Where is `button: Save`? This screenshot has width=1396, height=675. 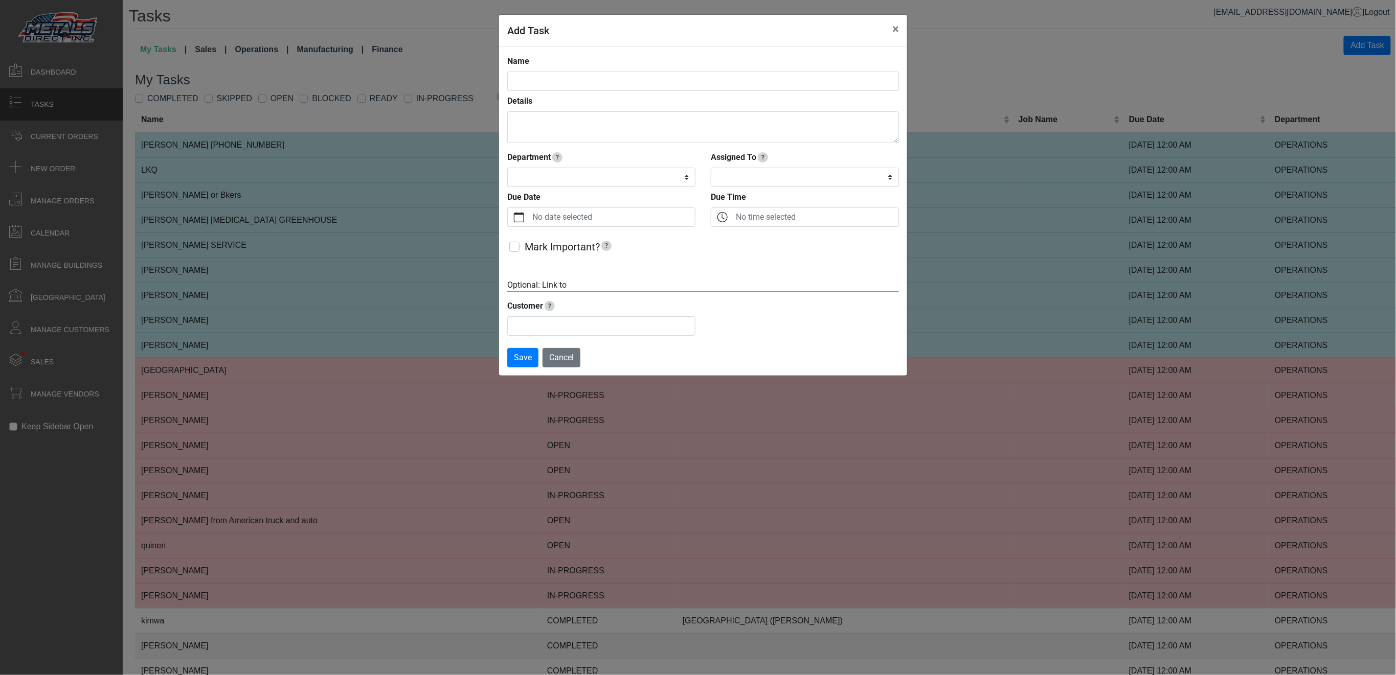 button: Save is located at coordinates (523, 358).